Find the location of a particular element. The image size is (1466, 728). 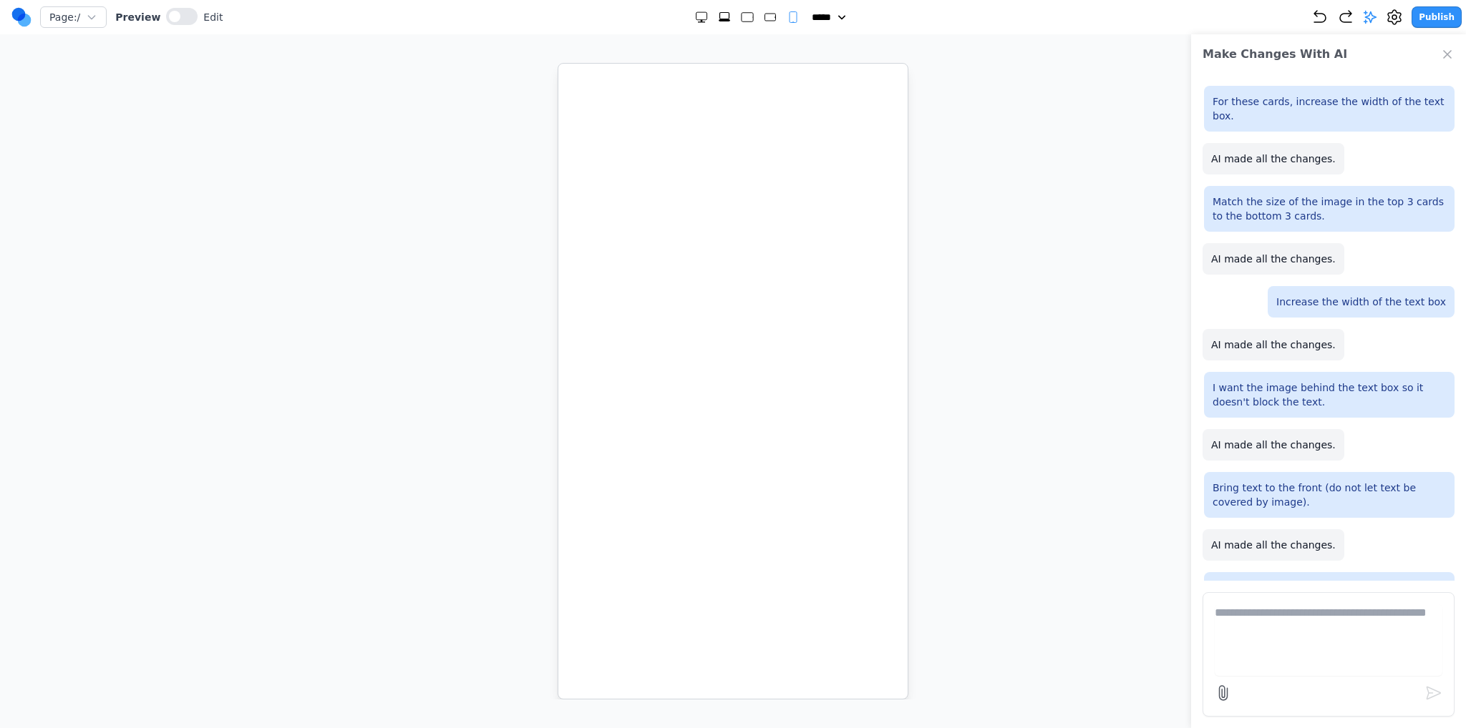

button: Publish is located at coordinates (1436, 17).